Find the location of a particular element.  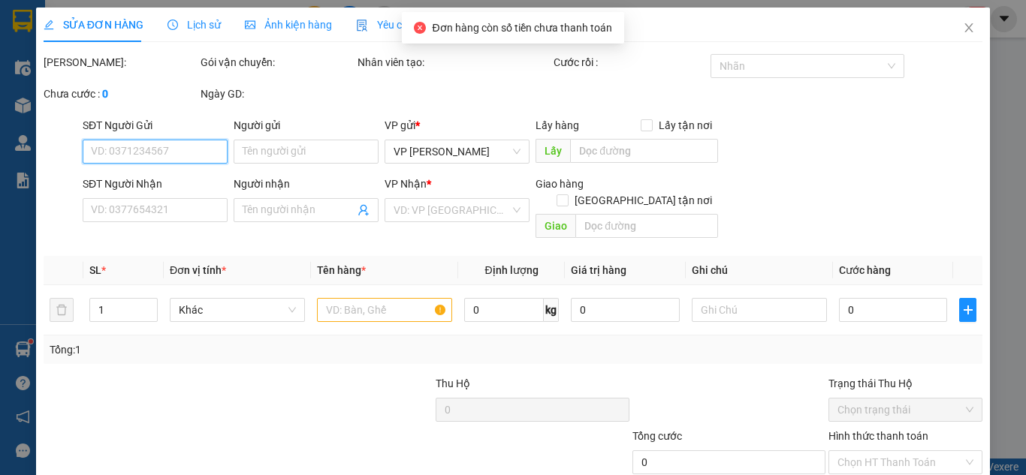

div: Nhân viên tạo: is located at coordinates (454, 62).